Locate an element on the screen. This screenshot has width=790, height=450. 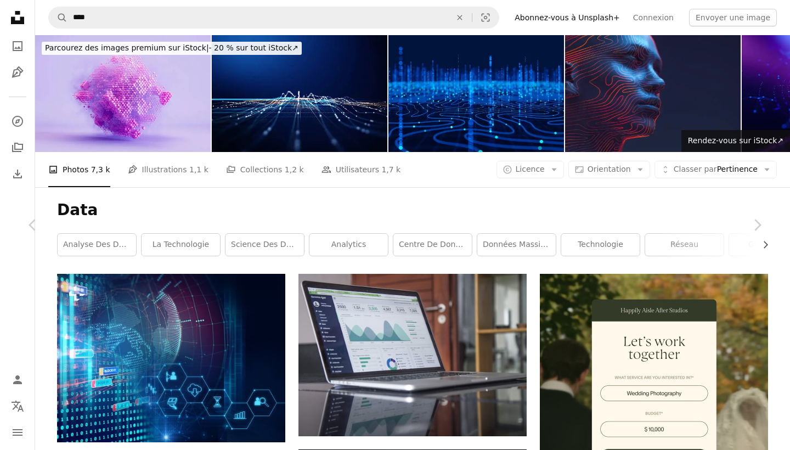
button: Recherche de visuels is located at coordinates (485, 18).